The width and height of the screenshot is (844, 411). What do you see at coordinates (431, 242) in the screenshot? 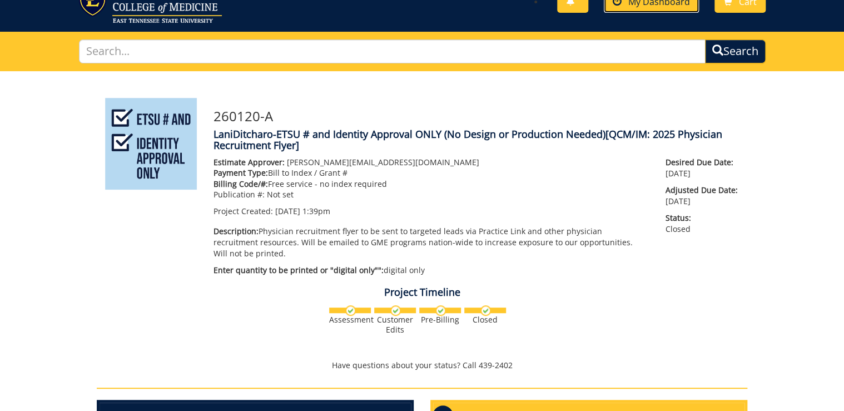
I see `p: Physician recruitment flyer to be sent to targeted leads via Practice Link and other physician re...` at bounding box center [431, 242].